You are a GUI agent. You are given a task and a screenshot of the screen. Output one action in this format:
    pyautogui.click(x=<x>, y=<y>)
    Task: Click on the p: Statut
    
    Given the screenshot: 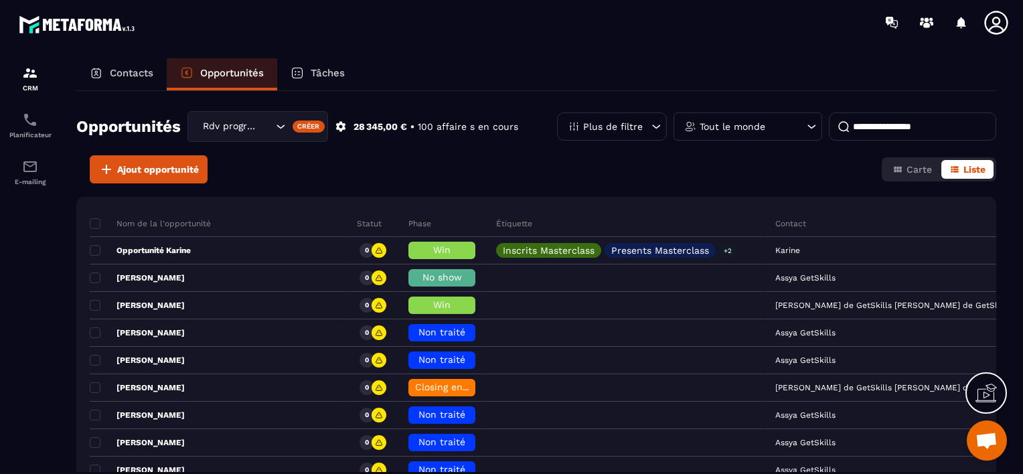 What is the action you would take?
    pyautogui.click(x=369, y=224)
    